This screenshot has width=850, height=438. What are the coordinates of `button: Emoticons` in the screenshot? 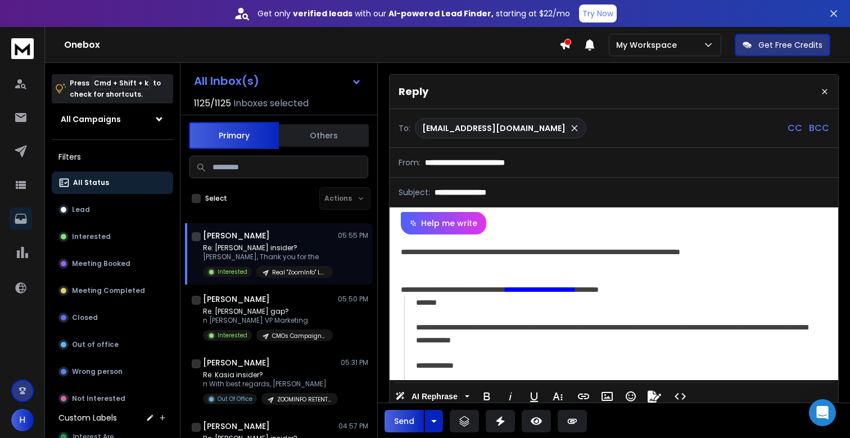 It's located at (631, 396).